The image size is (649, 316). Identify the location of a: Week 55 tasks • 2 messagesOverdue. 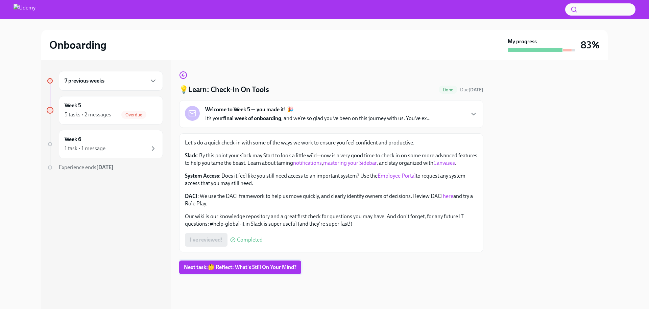
(105, 110).